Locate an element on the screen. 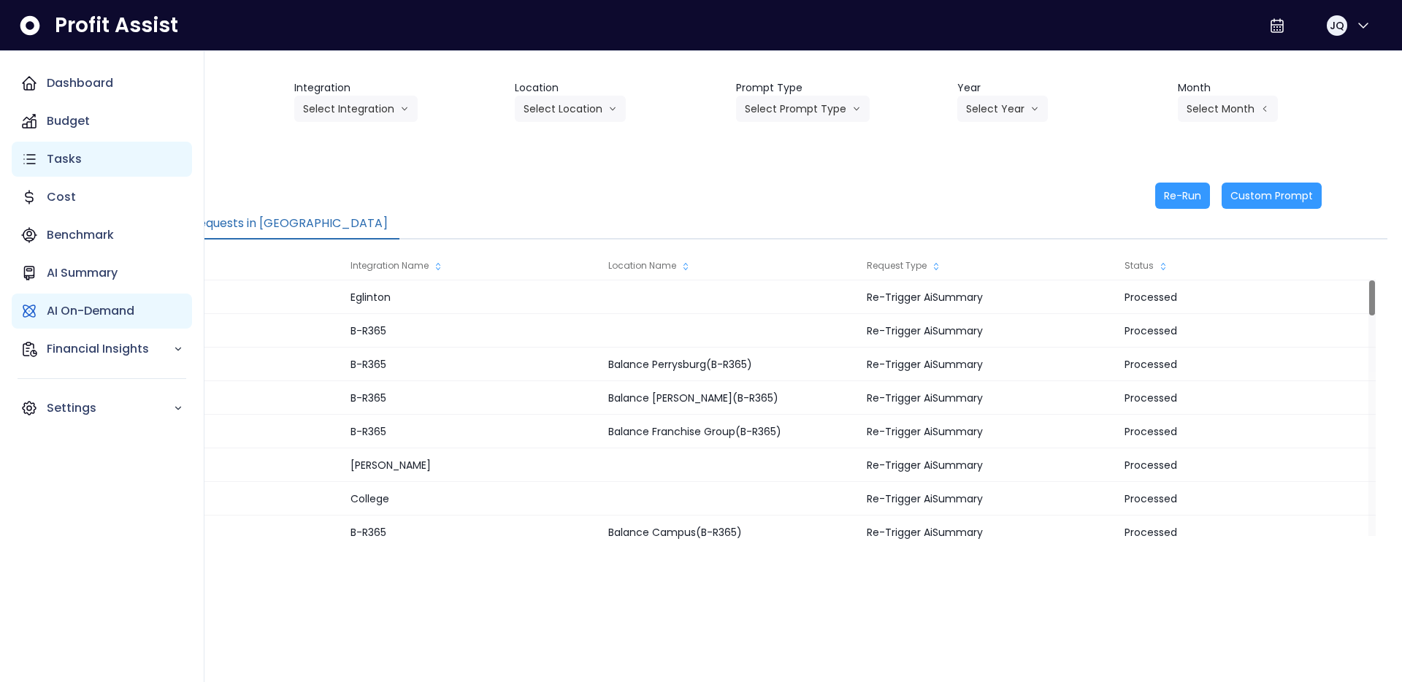 The height and width of the screenshot is (682, 1402). header: Year is located at coordinates (1061, 88).